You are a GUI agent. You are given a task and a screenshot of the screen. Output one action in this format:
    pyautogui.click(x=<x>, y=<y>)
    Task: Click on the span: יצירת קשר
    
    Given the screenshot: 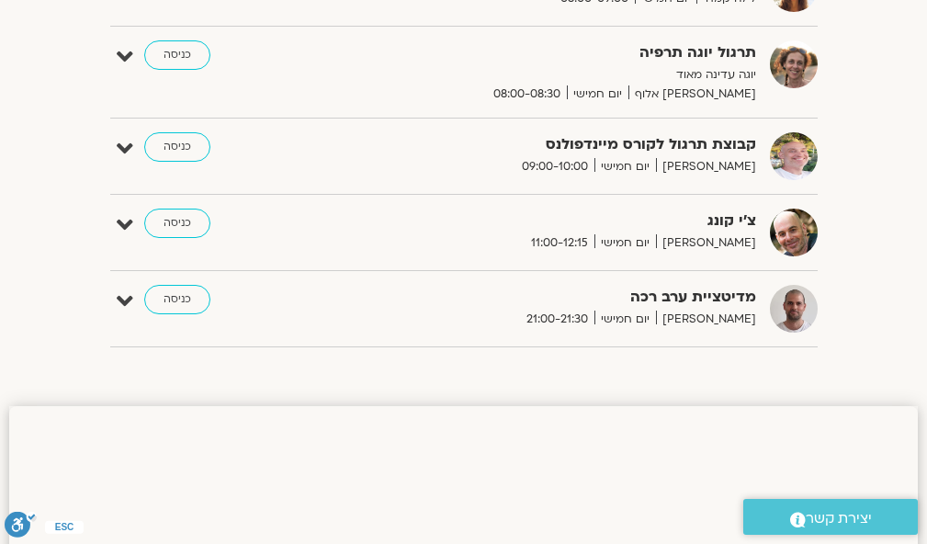 What is the action you would take?
    pyautogui.click(x=838, y=518)
    